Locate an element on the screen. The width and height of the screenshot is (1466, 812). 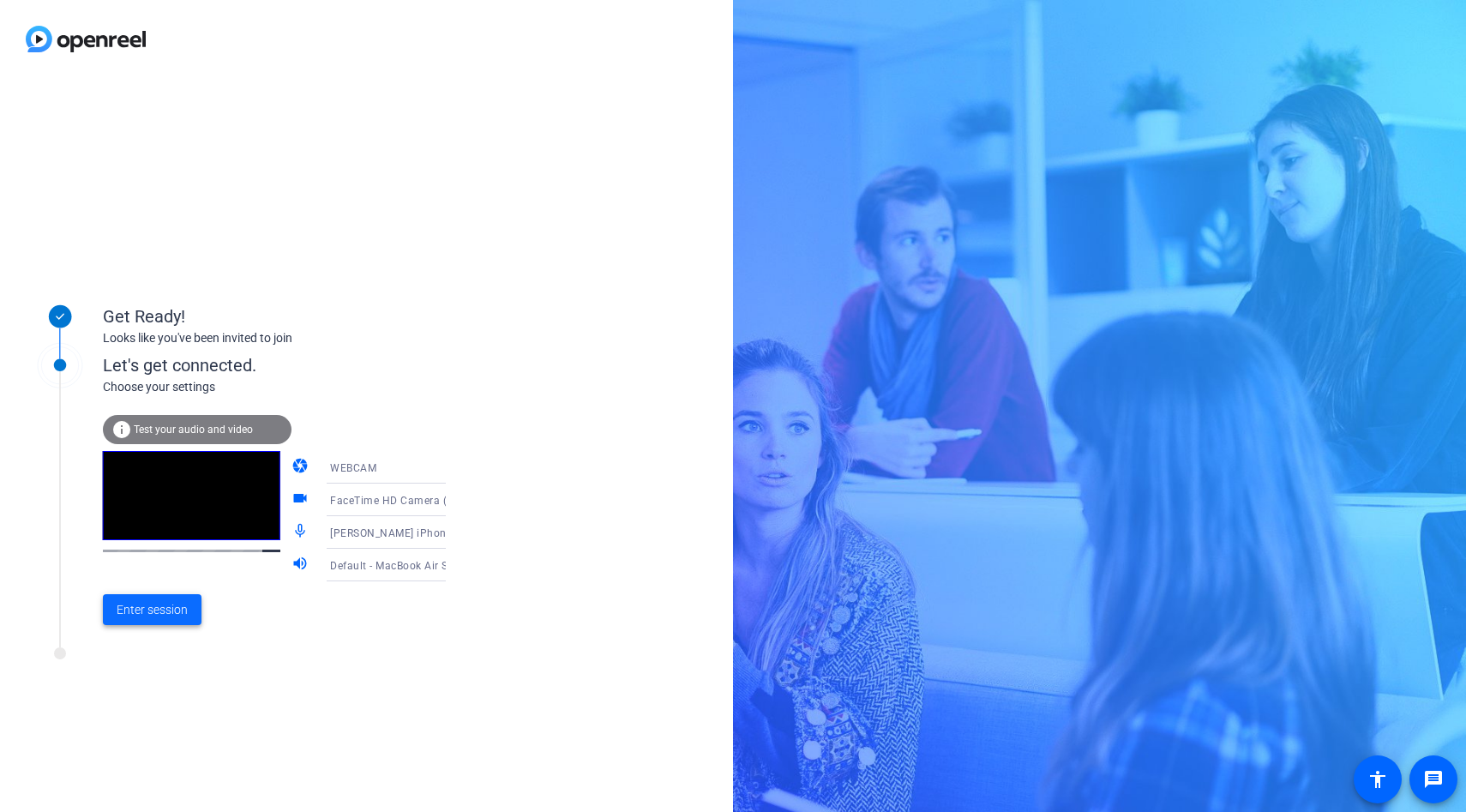
div: Choose your settings is located at coordinates (291, 387).